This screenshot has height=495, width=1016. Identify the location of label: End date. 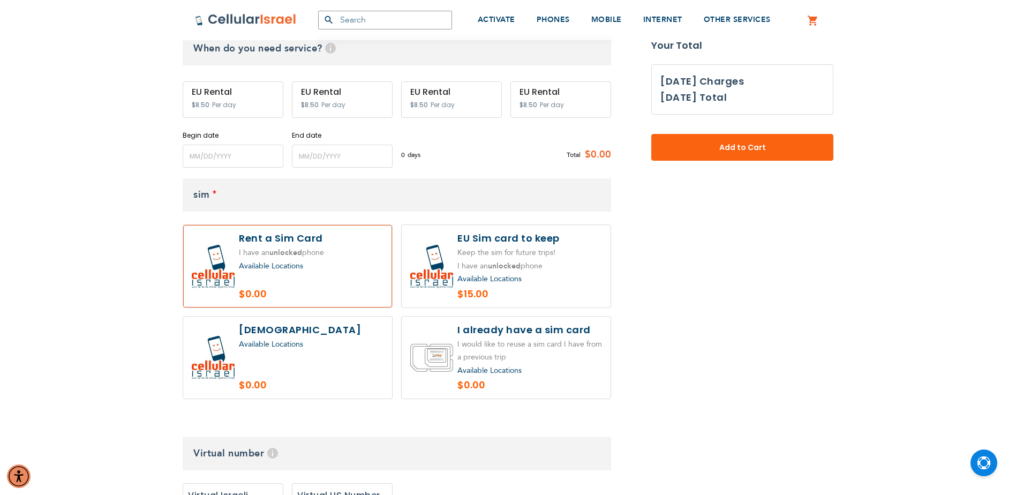
(342, 136).